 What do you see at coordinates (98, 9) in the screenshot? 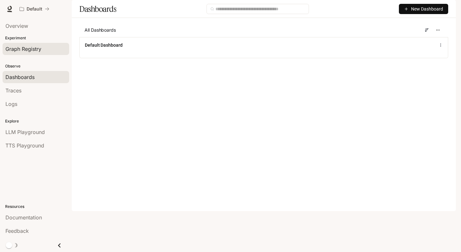
I see `h1: Dashboards` at bounding box center [98, 9].